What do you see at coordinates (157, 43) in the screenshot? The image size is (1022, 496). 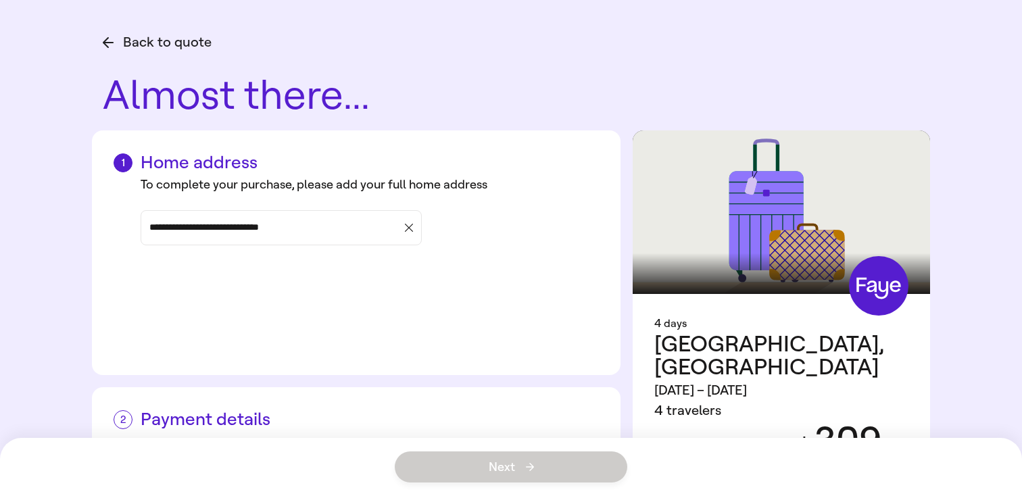 I see `button: Back to quote` at bounding box center [157, 43].